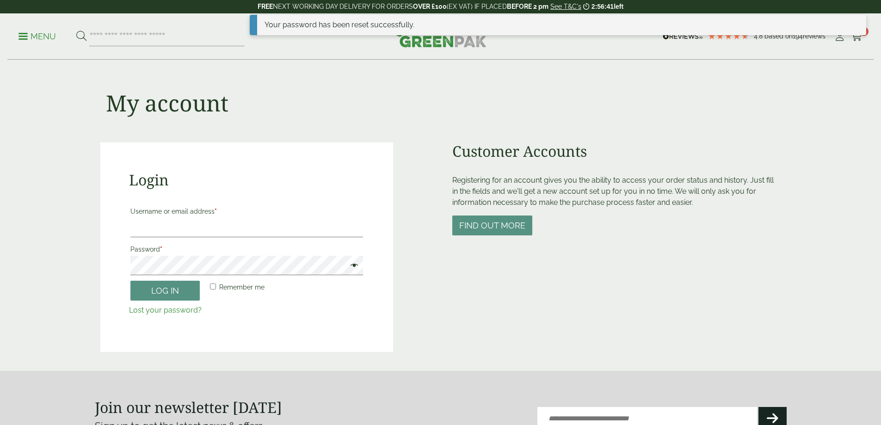 The width and height of the screenshot is (881, 425). Describe the element at coordinates (602, 6) in the screenshot. I see `span: 2:56:41` at that location.